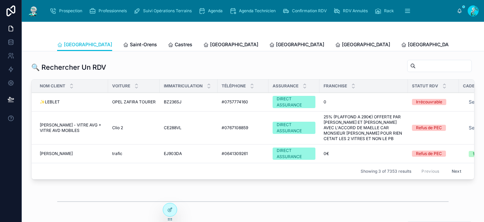  Describe the element at coordinates (33, 11) in the screenshot. I see `img: App logo` at that location.